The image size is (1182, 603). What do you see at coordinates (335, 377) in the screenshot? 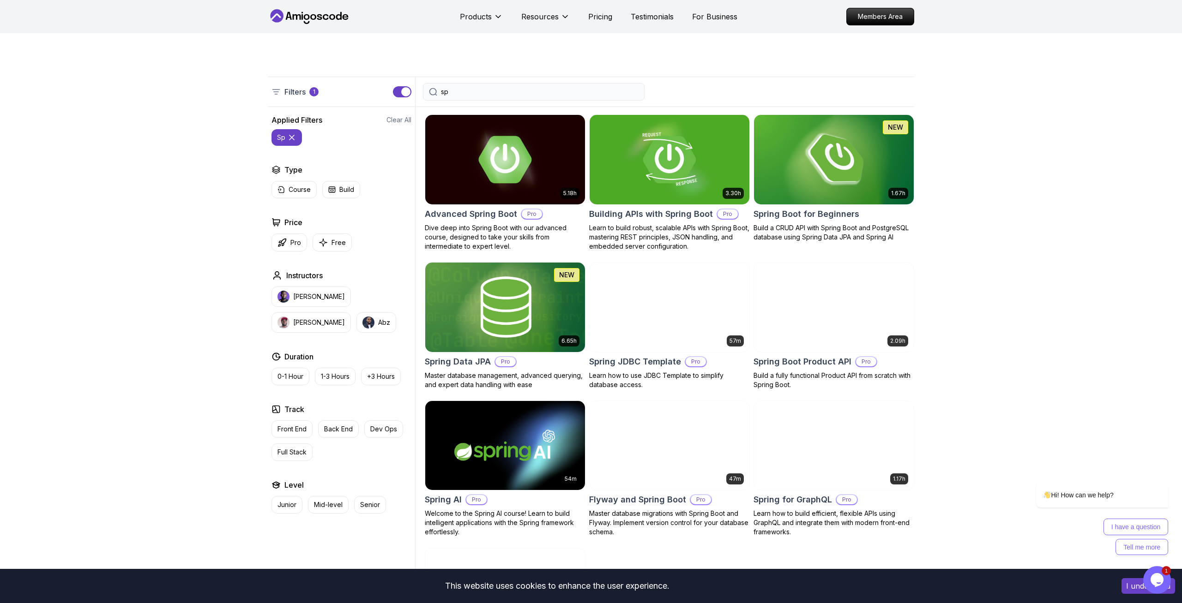
I see `p: 1-3 Hours` at bounding box center [335, 377].